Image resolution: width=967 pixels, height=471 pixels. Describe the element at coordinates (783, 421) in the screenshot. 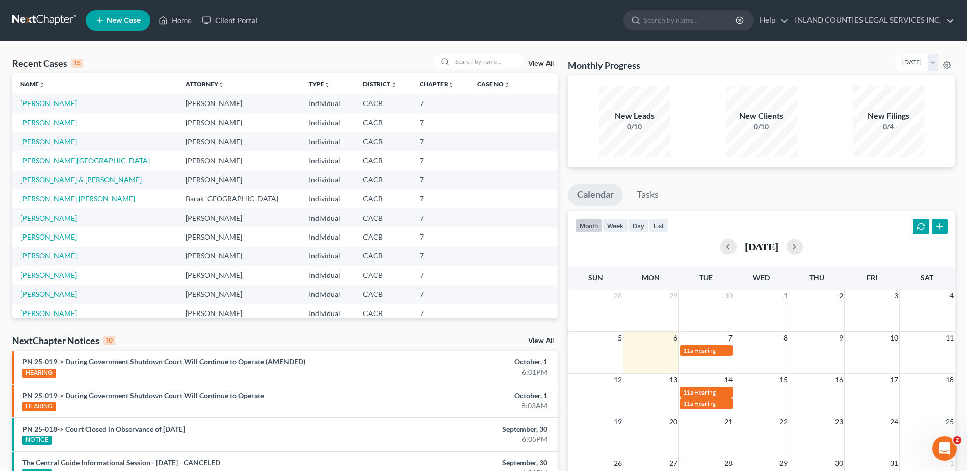

I see `span: 22` at that location.